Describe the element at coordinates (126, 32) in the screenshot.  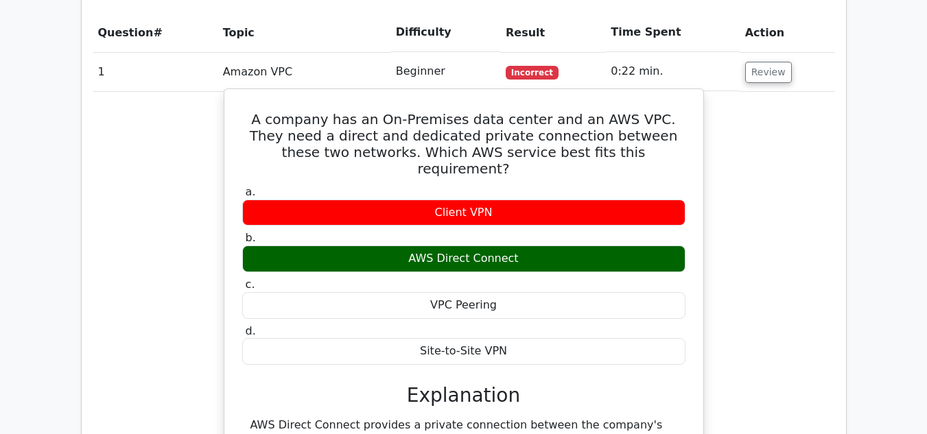
I see `span: Question` at that location.